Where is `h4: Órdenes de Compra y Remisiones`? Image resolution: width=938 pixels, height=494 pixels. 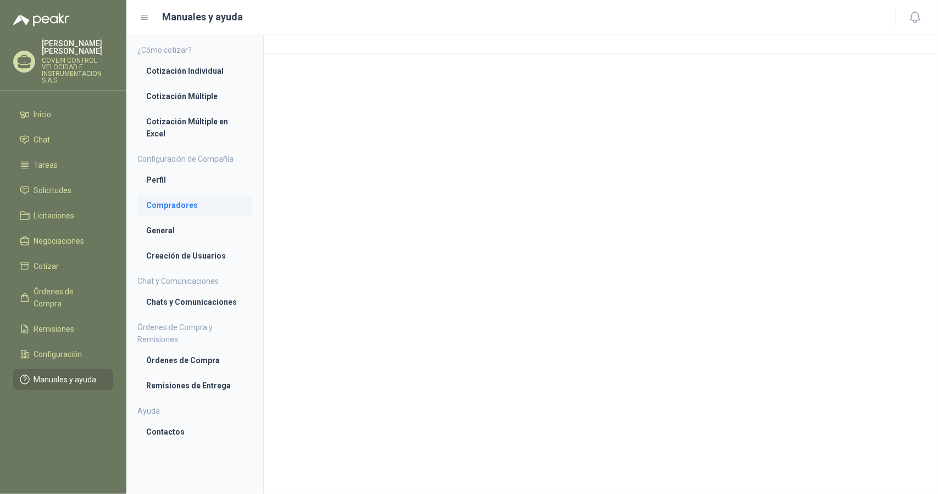 h4: Órdenes de Compra y Remisiones is located at coordinates (195, 333).